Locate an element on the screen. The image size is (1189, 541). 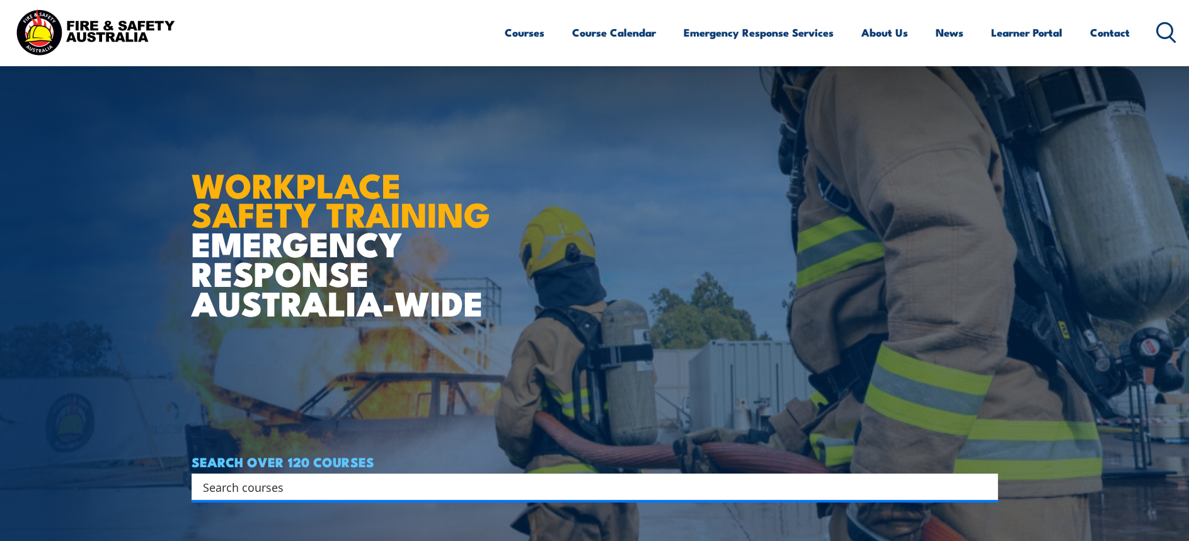
a: Contact is located at coordinates (1109, 32).